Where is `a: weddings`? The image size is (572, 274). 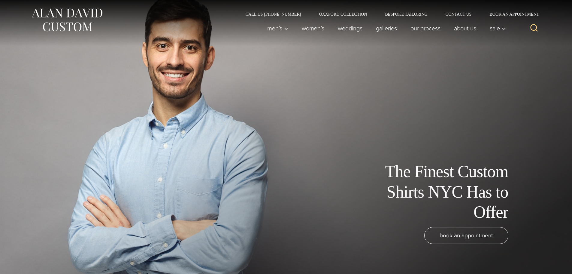 a: weddings is located at coordinates (350, 28).